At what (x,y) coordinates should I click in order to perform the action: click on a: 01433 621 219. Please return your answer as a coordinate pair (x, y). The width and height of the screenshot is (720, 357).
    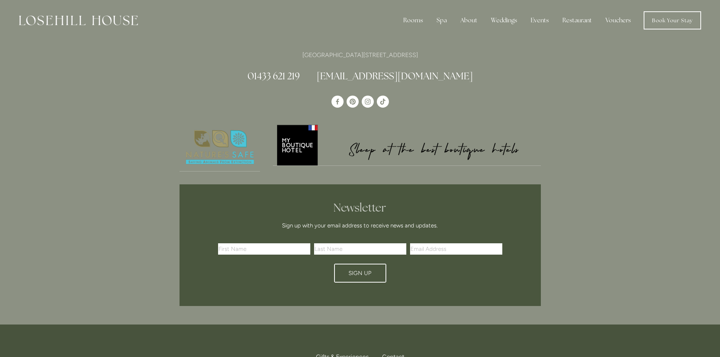
    Looking at the image, I should click on (274, 76).